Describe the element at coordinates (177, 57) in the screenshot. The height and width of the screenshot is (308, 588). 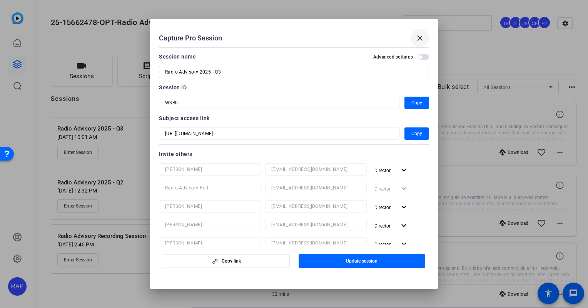
I see `div: Session name` at that location.